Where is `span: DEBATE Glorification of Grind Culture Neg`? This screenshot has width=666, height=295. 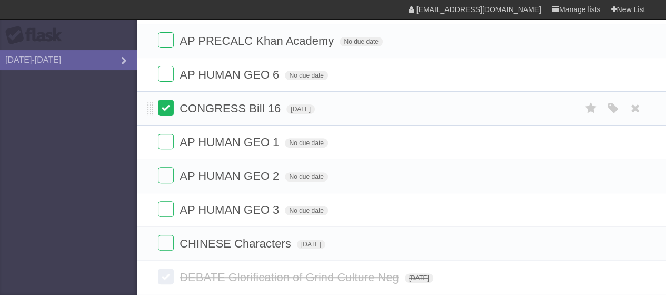
span: DEBATE Glorification of Grind Culture Neg is located at coordinates (291, 277).